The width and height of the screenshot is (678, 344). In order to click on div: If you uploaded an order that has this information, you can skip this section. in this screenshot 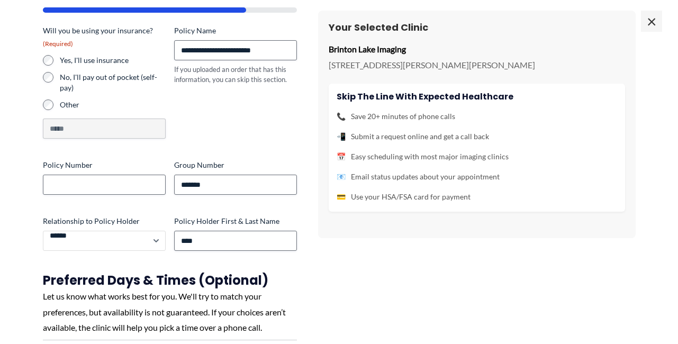, I will do `click(235, 74)`.